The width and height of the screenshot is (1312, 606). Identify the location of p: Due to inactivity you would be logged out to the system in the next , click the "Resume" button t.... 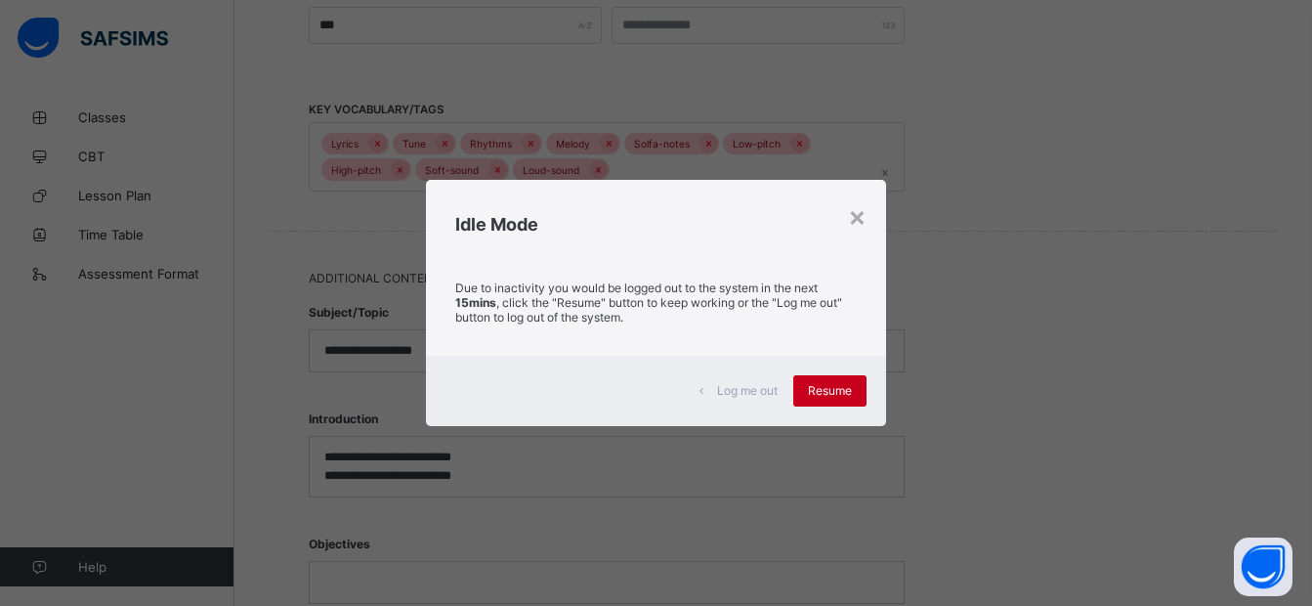
(656, 302).